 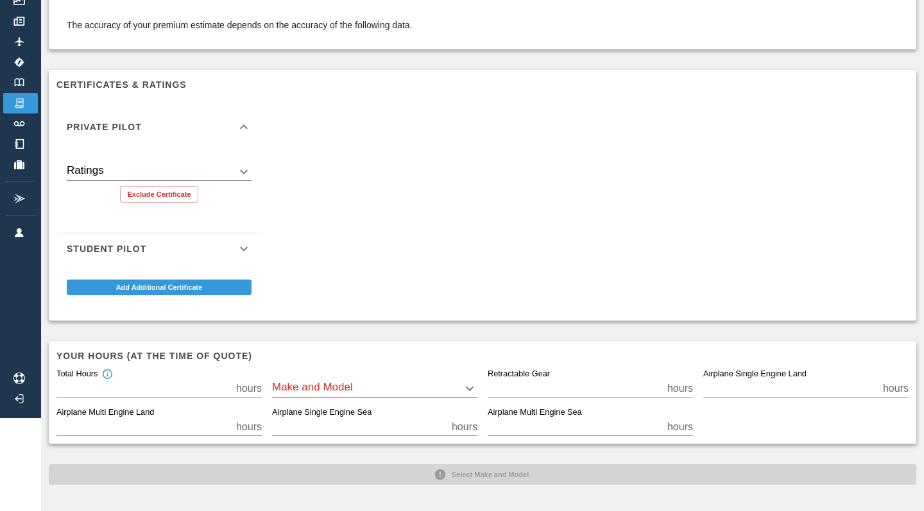 What do you see at coordinates (483, 356) in the screenshot?
I see `h6: Your hours (at the time of quote)` at bounding box center [483, 356].